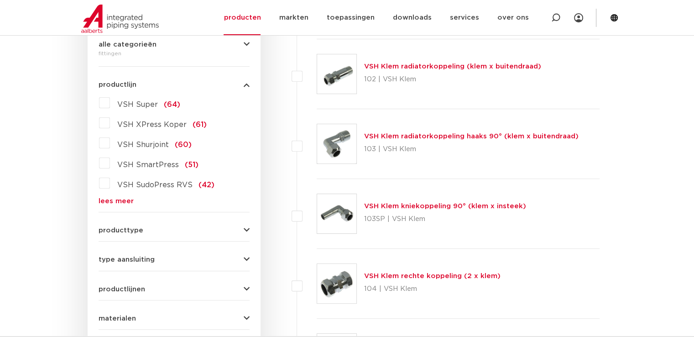 This screenshot has height=337, width=694. Describe the element at coordinates (117, 84) in the screenshot. I see `span: productlijn` at that location.